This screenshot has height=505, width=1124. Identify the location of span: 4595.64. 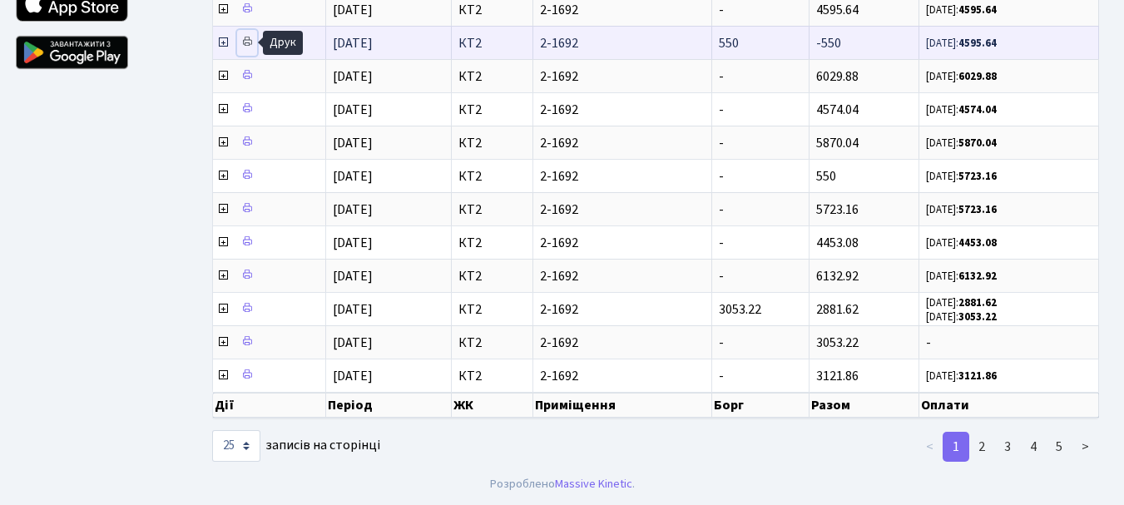
(837, 10).